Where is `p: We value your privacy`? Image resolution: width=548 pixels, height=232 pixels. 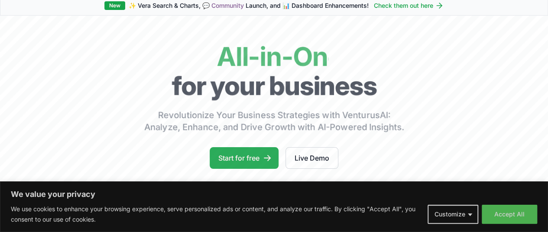
p: We value your privacy is located at coordinates (274, 195).